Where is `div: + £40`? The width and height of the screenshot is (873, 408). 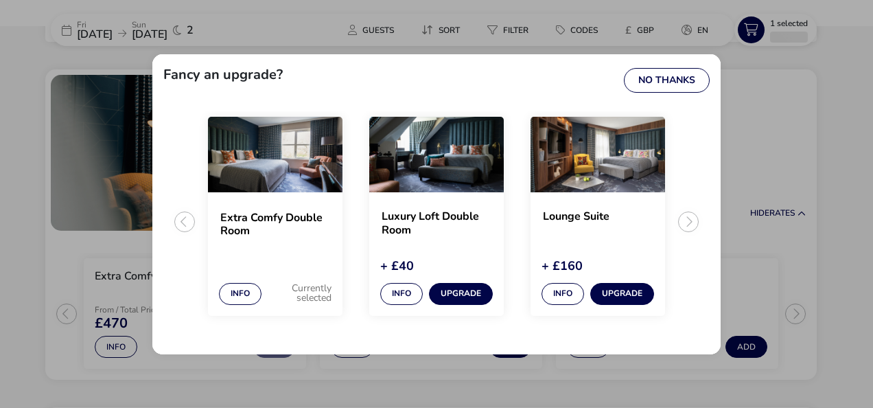 div: + £40 is located at coordinates (436, 266).